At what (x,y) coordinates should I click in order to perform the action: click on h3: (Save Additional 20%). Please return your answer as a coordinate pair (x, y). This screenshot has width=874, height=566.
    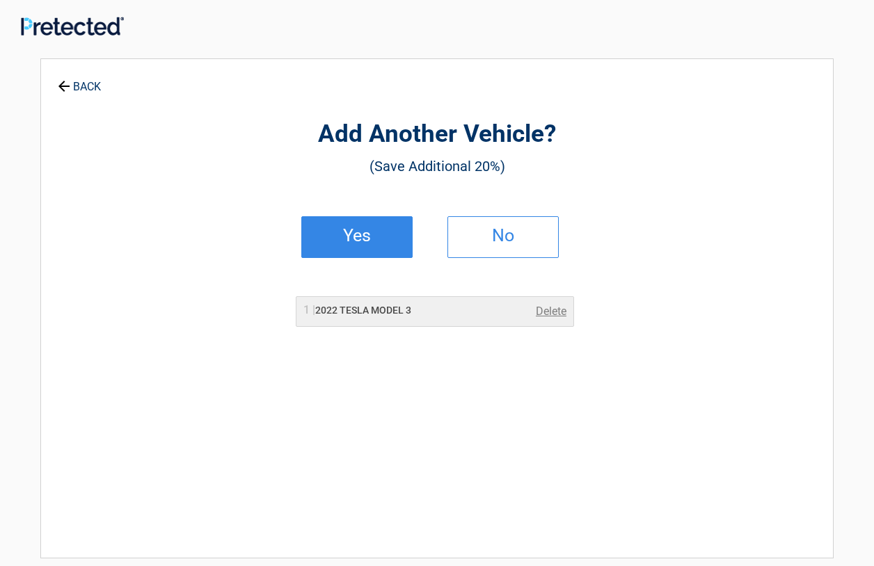
    Looking at the image, I should click on (437, 166).